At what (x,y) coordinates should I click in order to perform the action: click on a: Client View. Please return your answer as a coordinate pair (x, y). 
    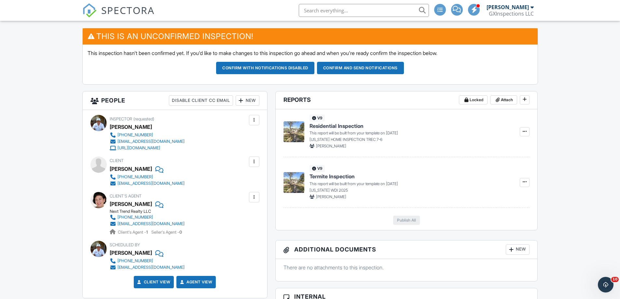
    Looking at the image, I should click on (153, 282).